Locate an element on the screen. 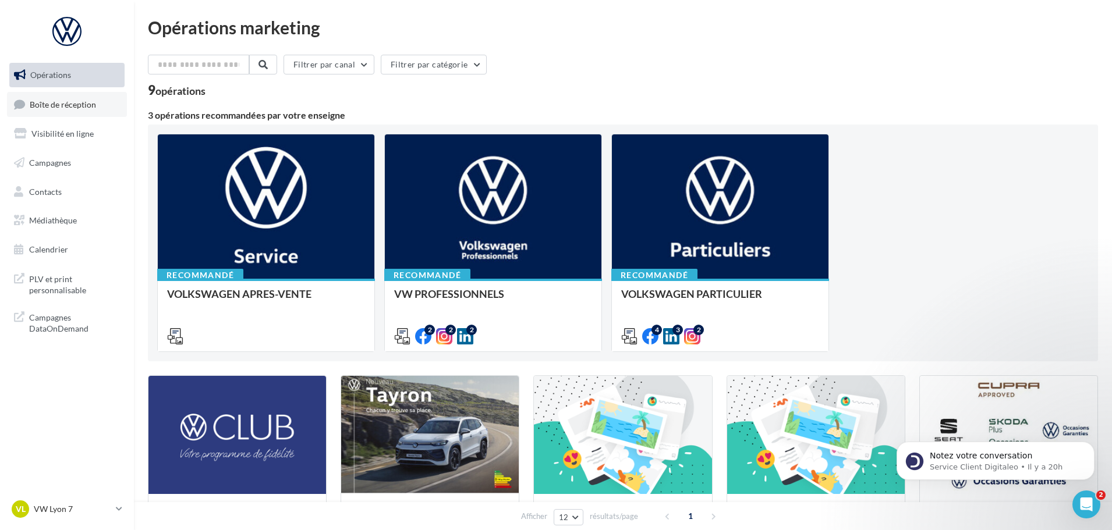  span: Médiathèque is located at coordinates (53, 220).